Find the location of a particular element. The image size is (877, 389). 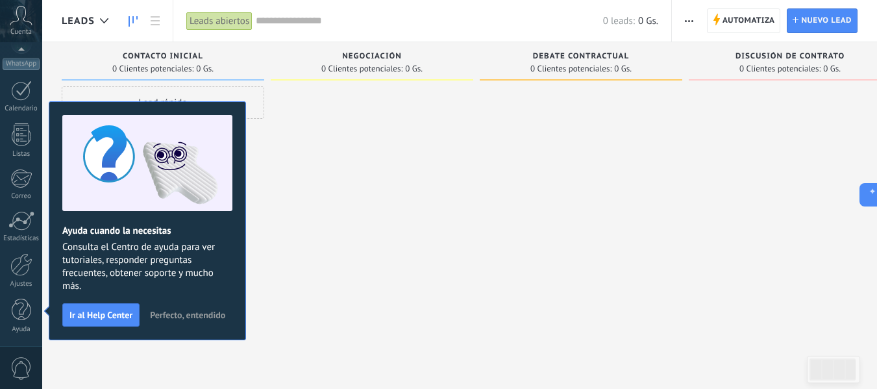

span: Negociación is located at coordinates (372, 56).